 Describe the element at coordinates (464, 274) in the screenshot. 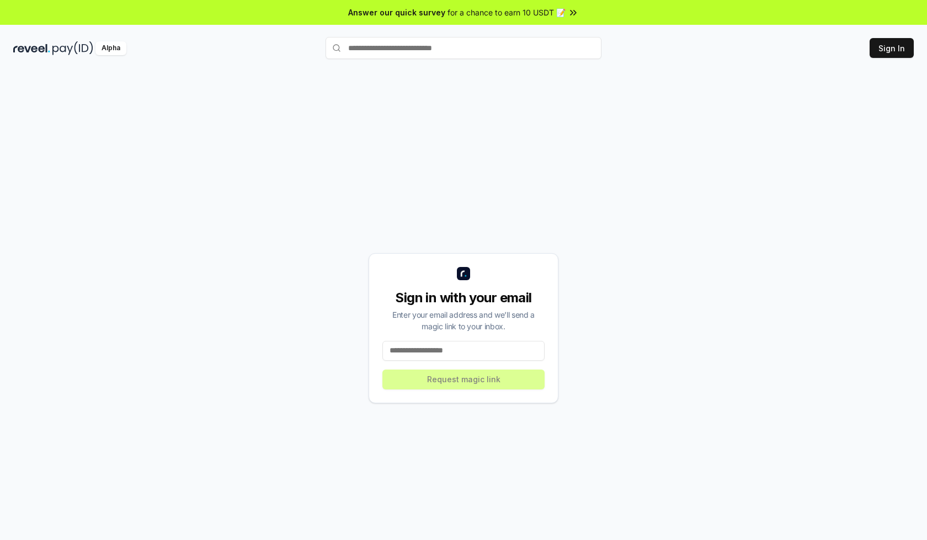

I see `img: logo_small` at that location.